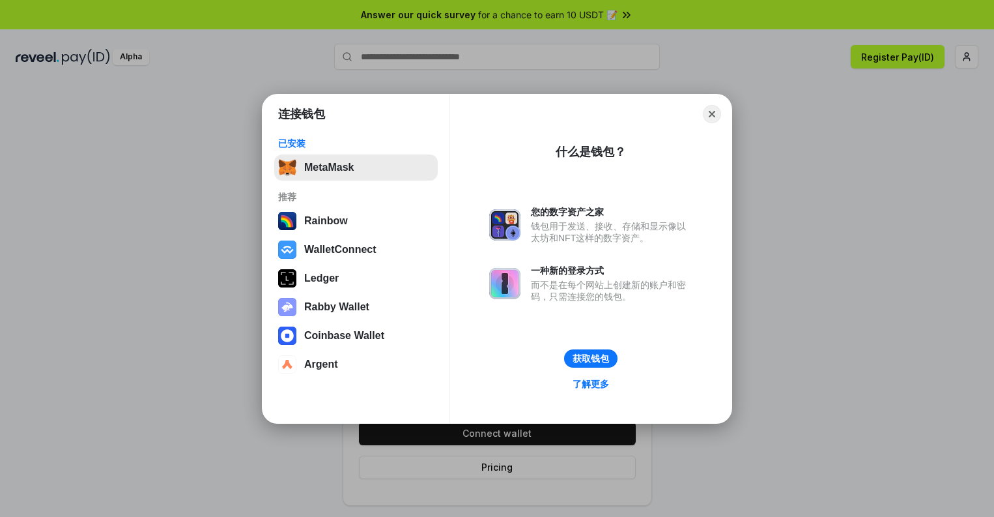 Image resolution: width=994 pixels, height=517 pixels. What do you see at coordinates (287, 221) in the screenshot?
I see `img: svg+xml,%3Csvg%20width%3D%22120%22%20height%3D%22120%22%20viewBox%3D%220%200%20120%20120%22%20fil...` at bounding box center [287, 221].